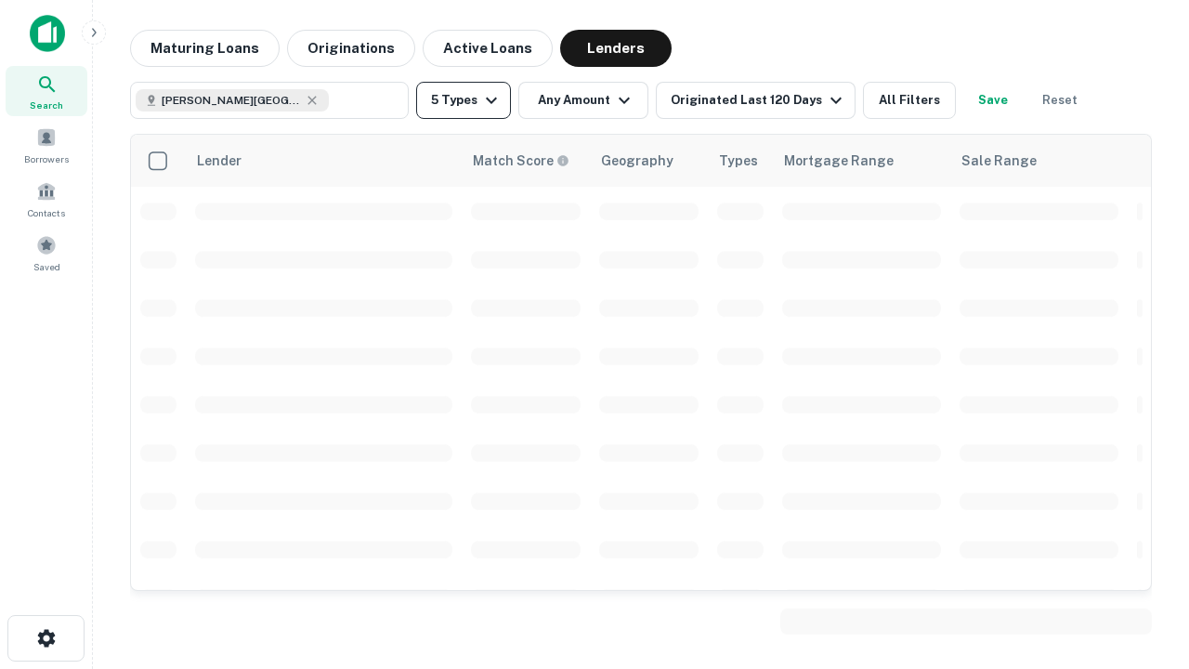  What do you see at coordinates (46, 199) in the screenshot?
I see `a: Contacts` at bounding box center [46, 199].